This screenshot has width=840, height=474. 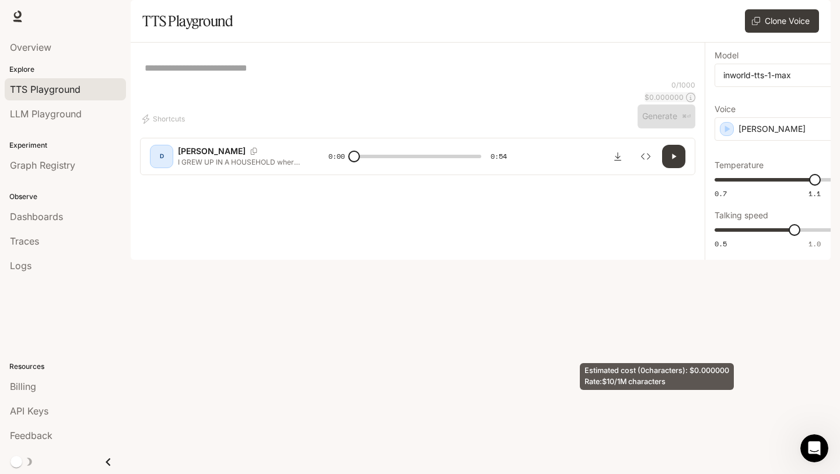 What do you see at coordinates (742, 215) in the screenshot?
I see `p: Talking speed` at bounding box center [742, 215].